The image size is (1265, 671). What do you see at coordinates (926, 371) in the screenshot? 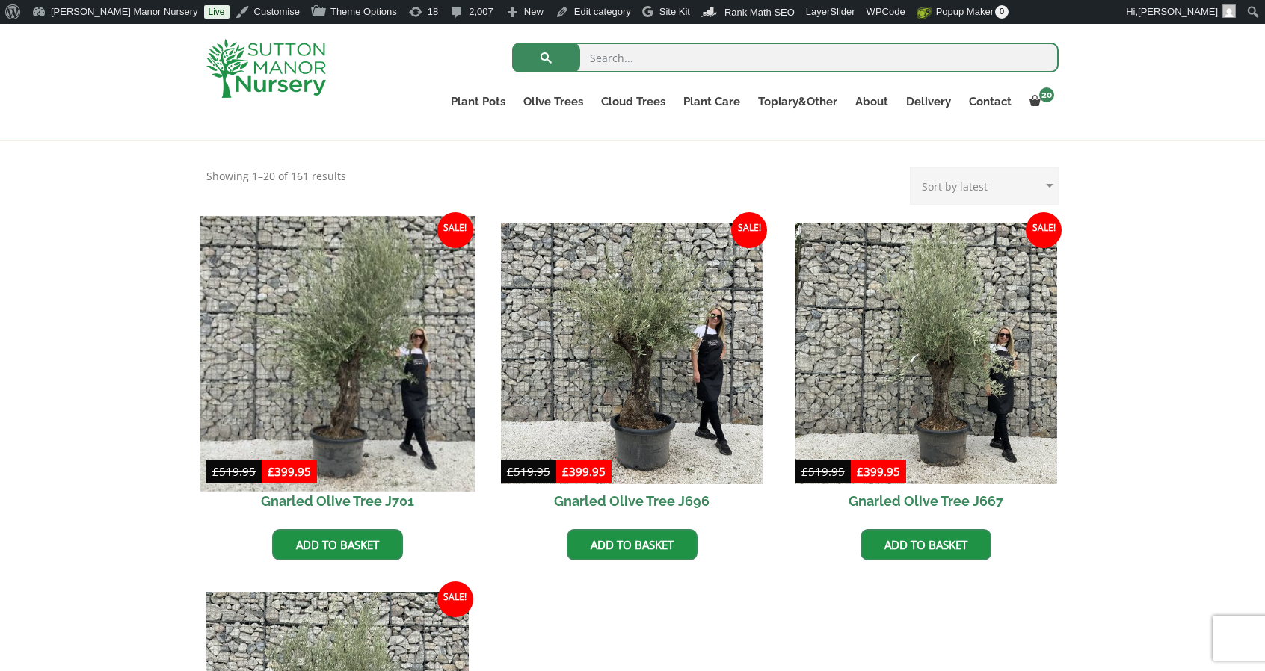
I see `a: Sale! Gnarled Olive Tree J667` at bounding box center [926, 371].